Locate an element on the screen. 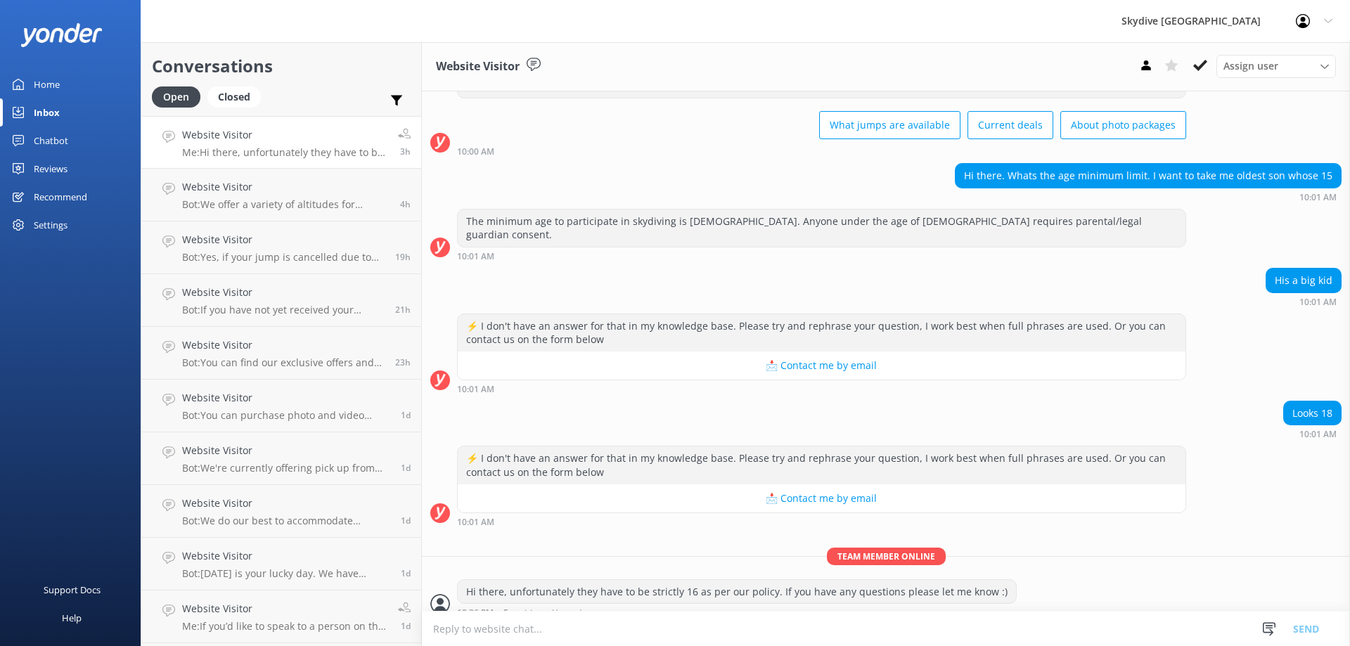 The image size is (1350, 646). p: Bot: You can purchase photo and video packages online or at the drop zone on the day of your skyd... is located at coordinates (286, 416).